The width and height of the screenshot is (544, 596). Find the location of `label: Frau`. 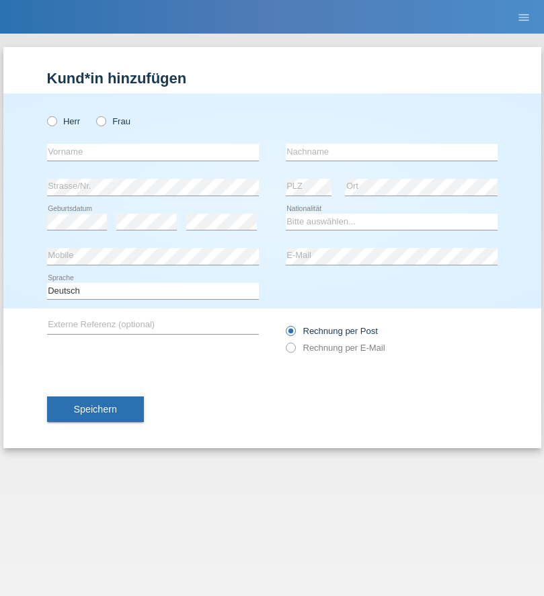

label: Frau is located at coordinates (113, 121).